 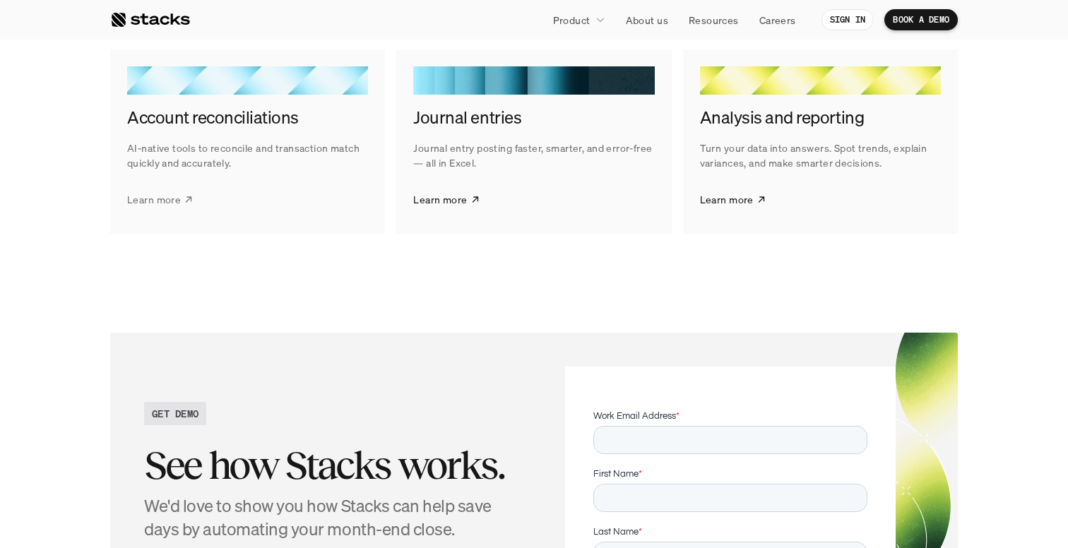 What do you see at coordinates (647, 20) in the screenshot?
I see `a: About us` at bounding box center [647, 20].